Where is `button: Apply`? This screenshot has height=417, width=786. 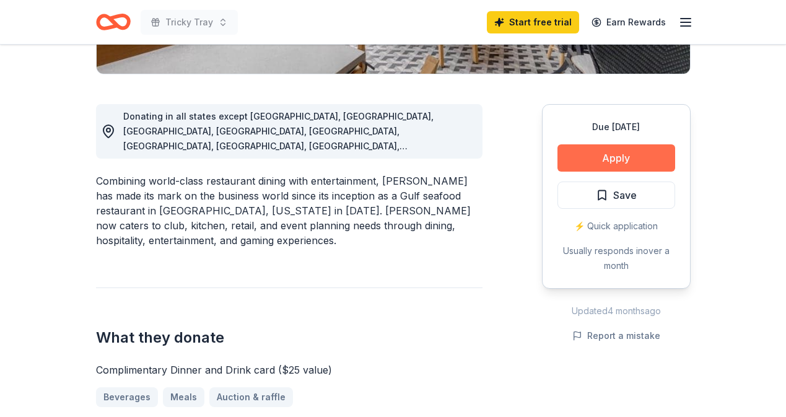 button: Apply is located at coordinates (617, 158).